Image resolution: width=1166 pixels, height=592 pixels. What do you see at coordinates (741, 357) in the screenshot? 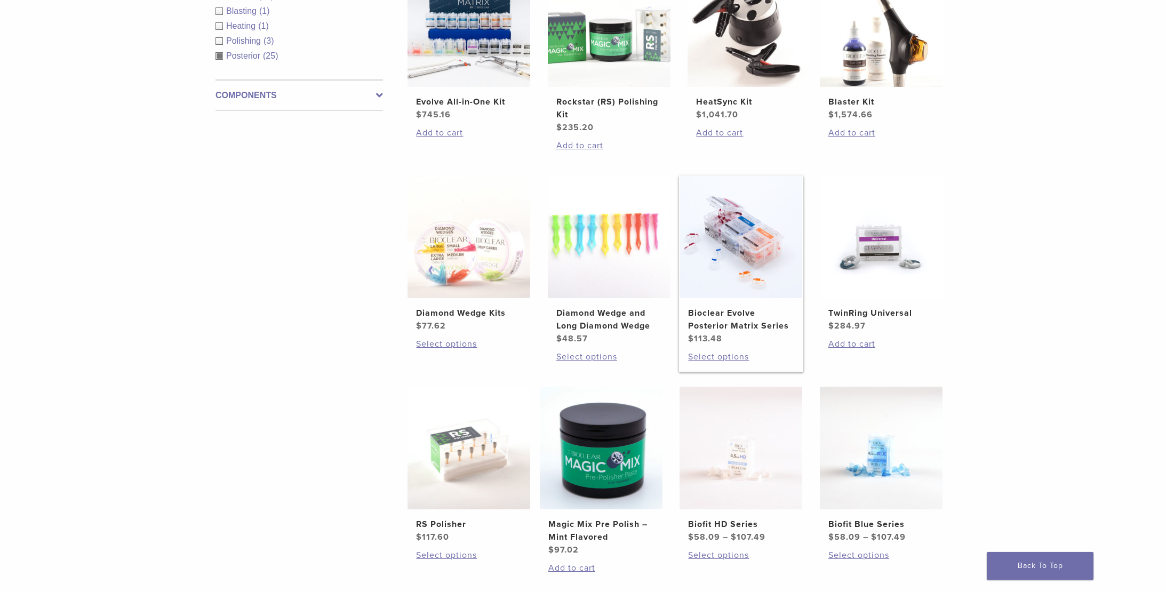
I see `a: Select options for “Bioclear Evolve Posterior Matrix Series”` at bounding box center [741, 357].